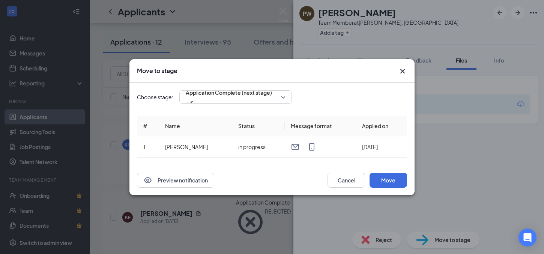  I want to click on button: Move, so click(388, 180).